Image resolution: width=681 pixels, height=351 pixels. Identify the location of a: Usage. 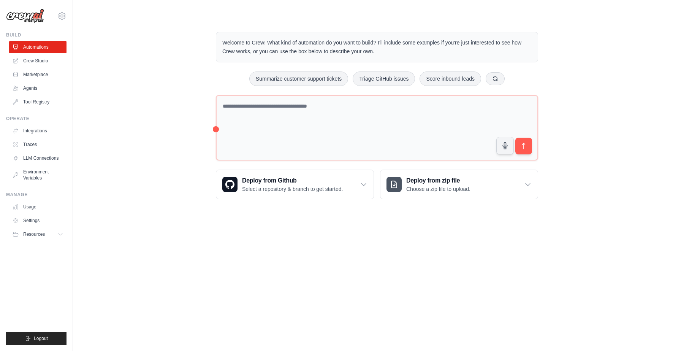
(38, 207).